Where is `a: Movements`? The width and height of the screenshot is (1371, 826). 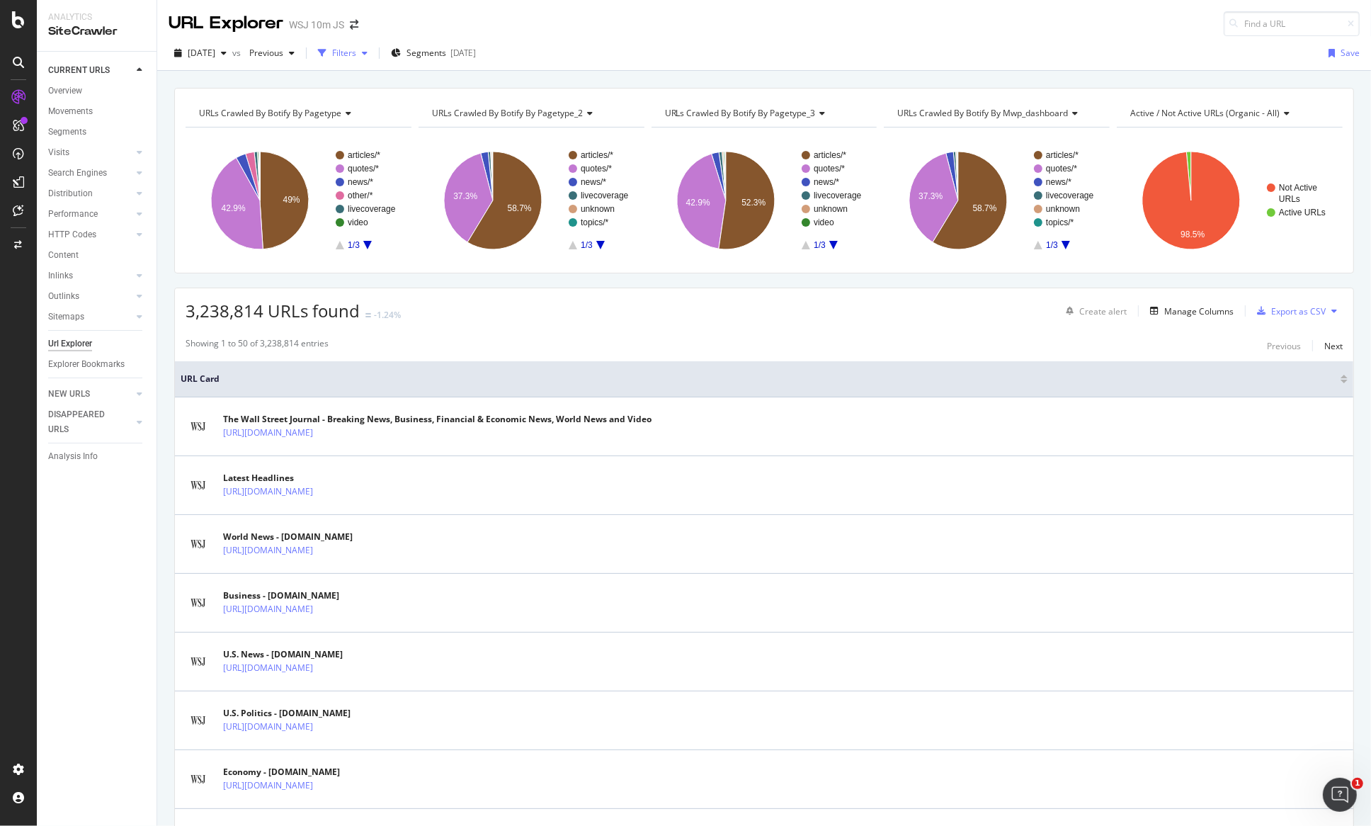
a: Movements is located at coordinates (97, 111).